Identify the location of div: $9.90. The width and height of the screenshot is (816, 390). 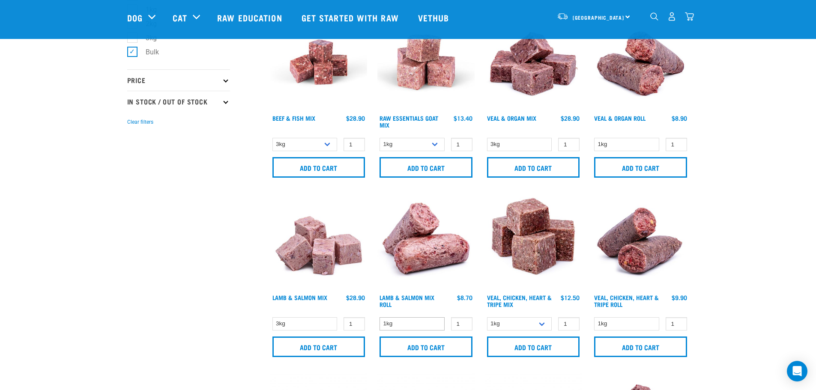
(679, 298).